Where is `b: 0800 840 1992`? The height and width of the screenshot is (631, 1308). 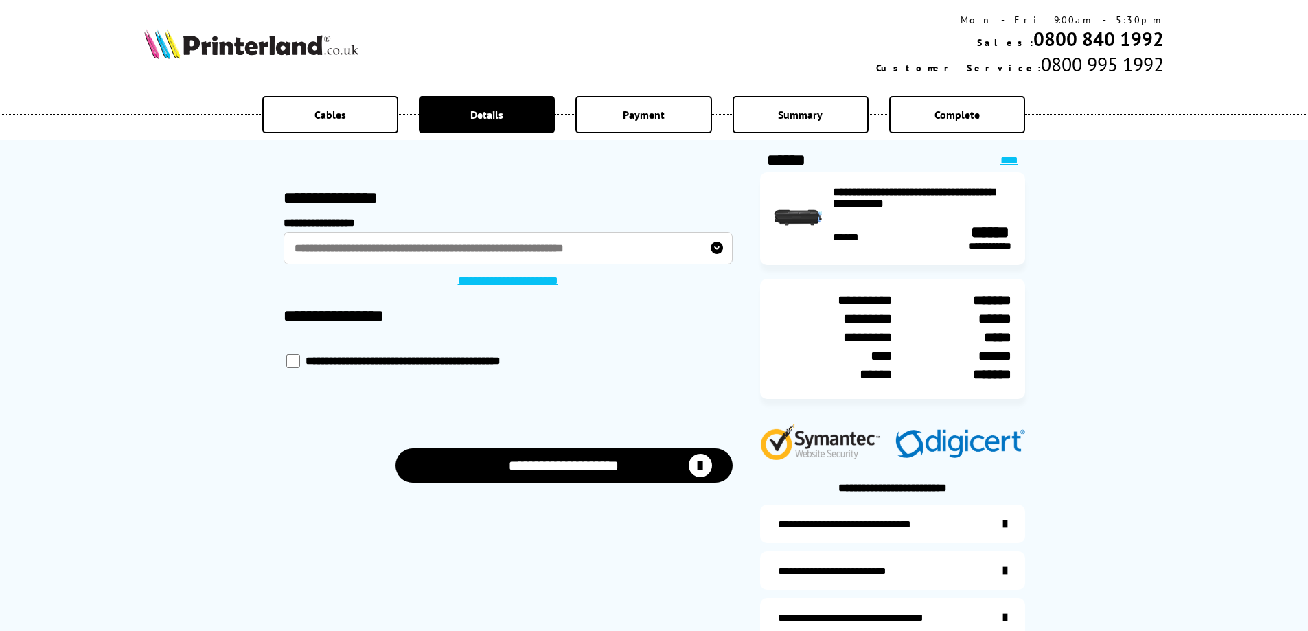 b: 0800 840 1992 is located at coordinates (1099, 38).